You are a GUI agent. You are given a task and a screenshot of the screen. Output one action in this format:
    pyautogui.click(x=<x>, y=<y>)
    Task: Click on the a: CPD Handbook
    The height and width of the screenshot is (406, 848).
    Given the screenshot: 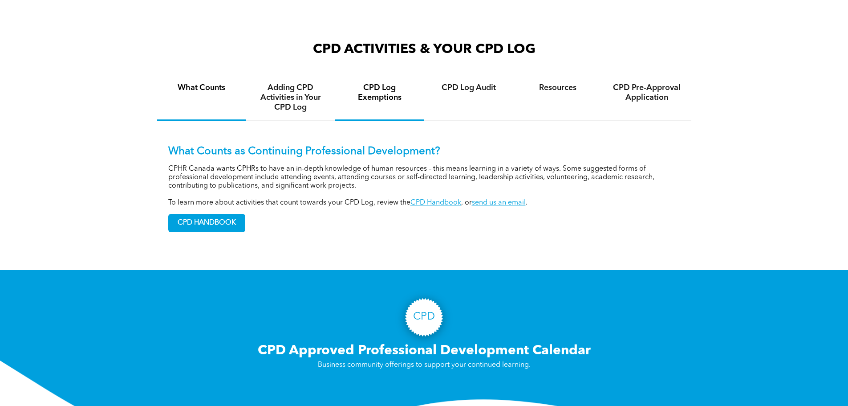 What is the action you would take?
    pyautogui.click(x=436, y=203)
    